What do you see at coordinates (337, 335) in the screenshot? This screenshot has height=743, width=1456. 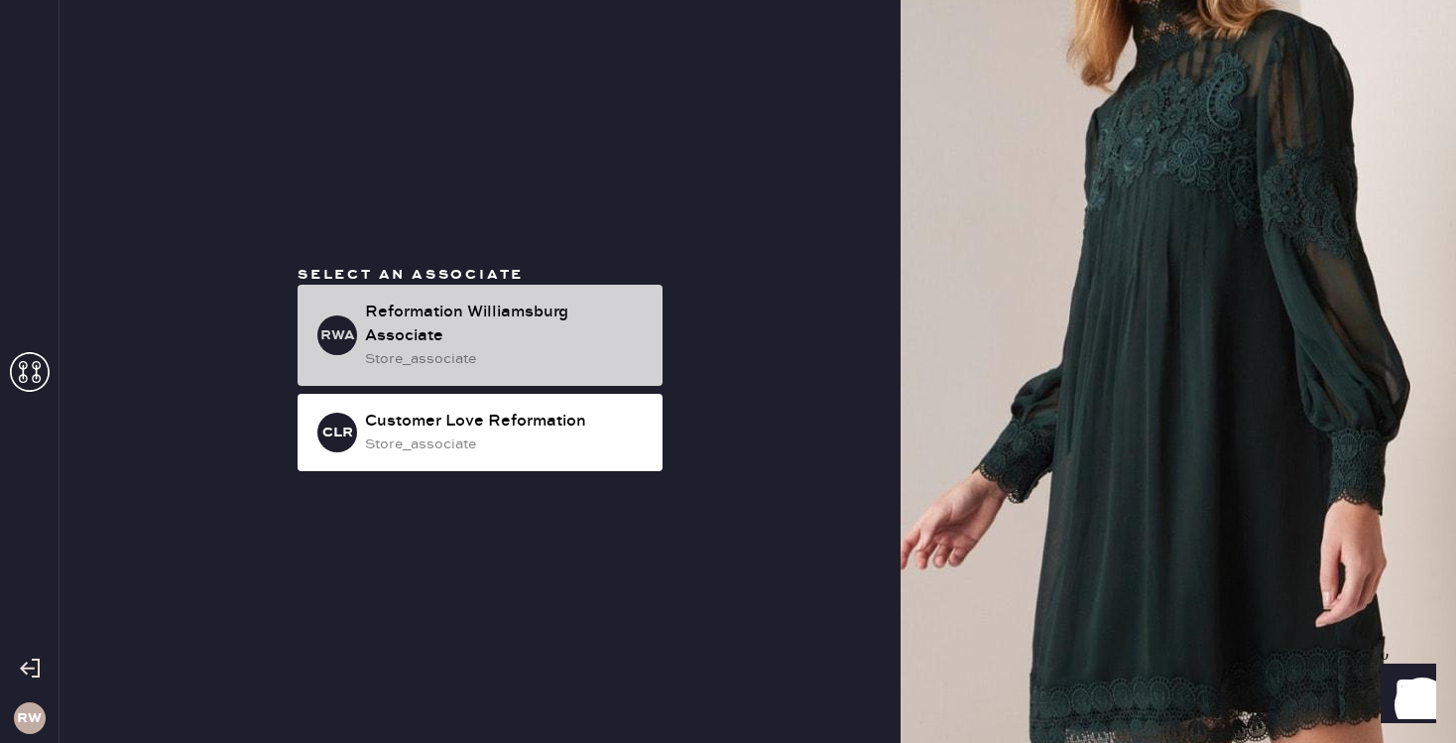 I see `h3: RWA` at bounding box center [337, 335].